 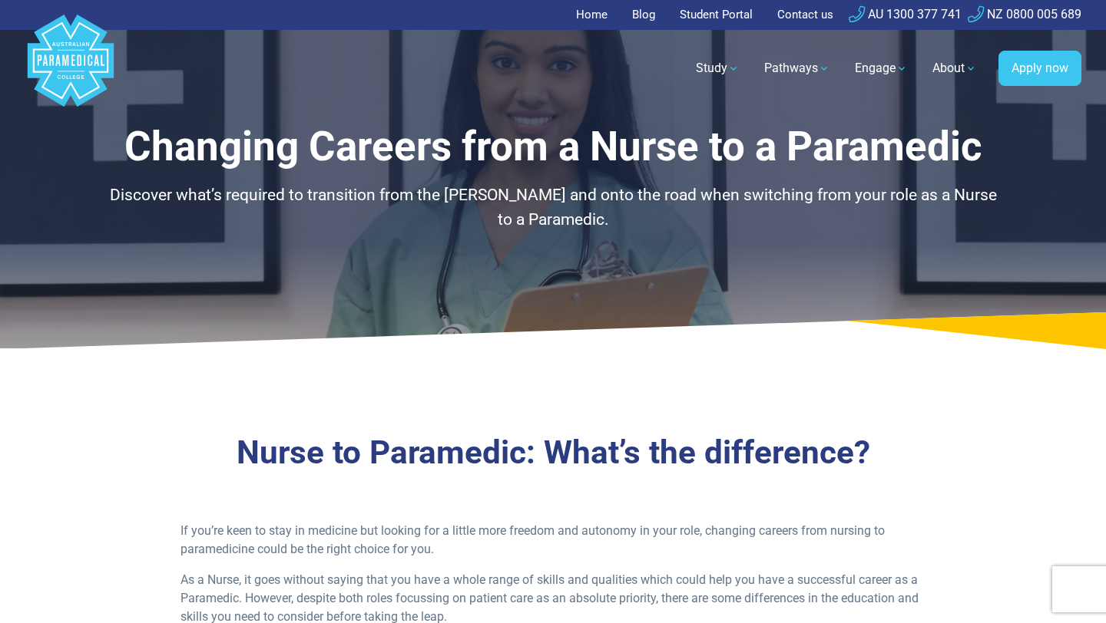 I want to click on a: Australian Paramedical College, so click(x=71, y=68).